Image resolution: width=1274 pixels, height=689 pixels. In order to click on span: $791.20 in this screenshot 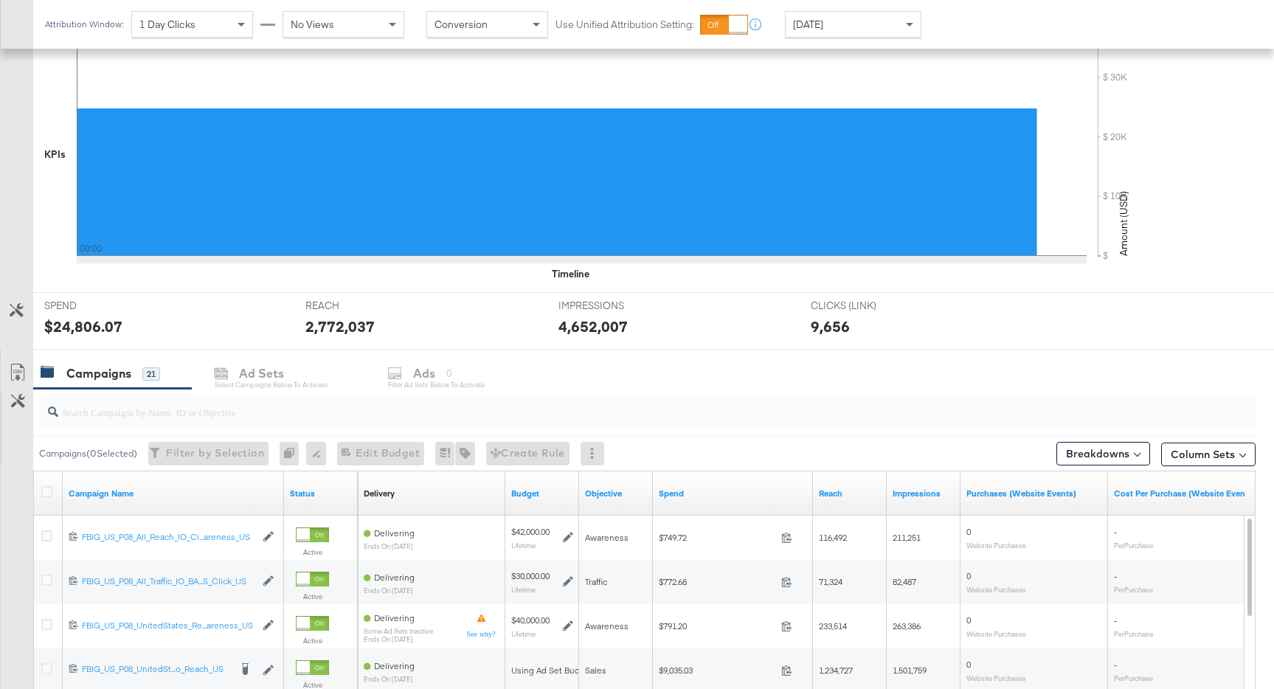, I will do `click(717, 626)`.